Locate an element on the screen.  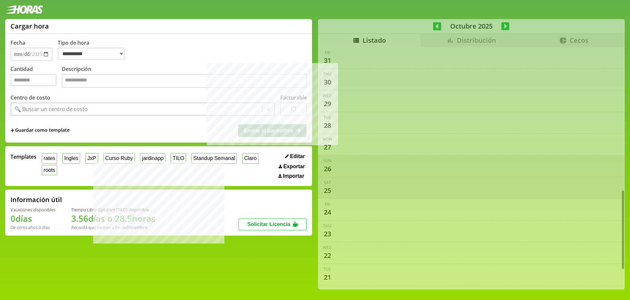
img: logotipo is located at coordinates (24, 10).